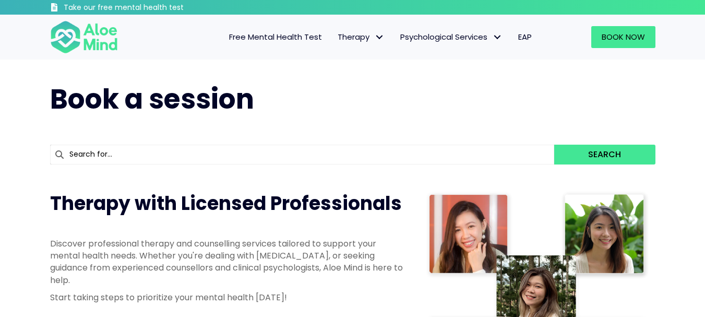 This screenshot has width=705, height=317. Describe the element at coordinates (361, 37) in the screenshot. I see `a: TherapyTherapy: submenu` at that location.